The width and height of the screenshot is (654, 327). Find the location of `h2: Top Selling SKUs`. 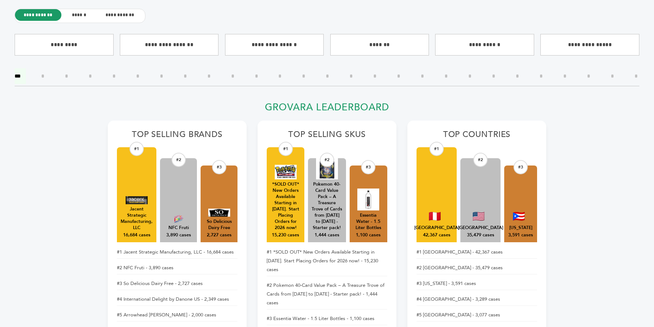

h2: Top Selling SKUs is located at coordinates (327, 137).